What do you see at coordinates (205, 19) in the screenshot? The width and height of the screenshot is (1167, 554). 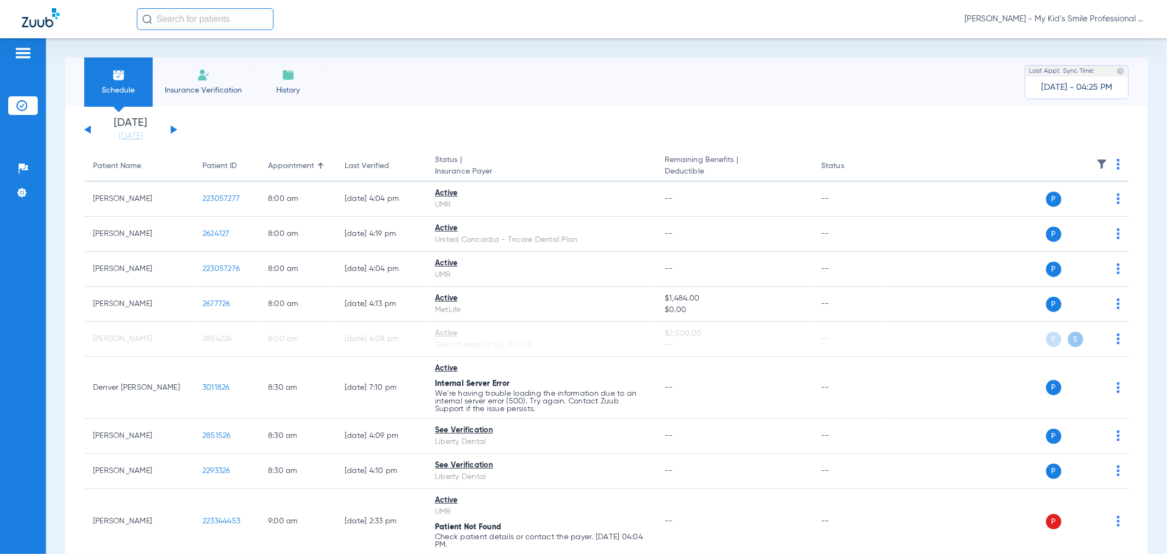 I see `input: Search for patients` at bounding box center [205, 19].